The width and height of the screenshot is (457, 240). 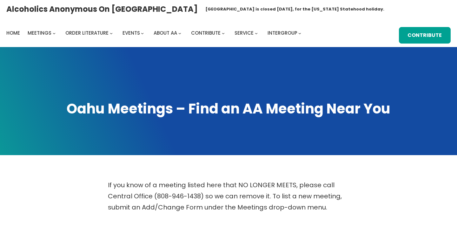 I want to click on span: Events, so click(x=131, y=33).